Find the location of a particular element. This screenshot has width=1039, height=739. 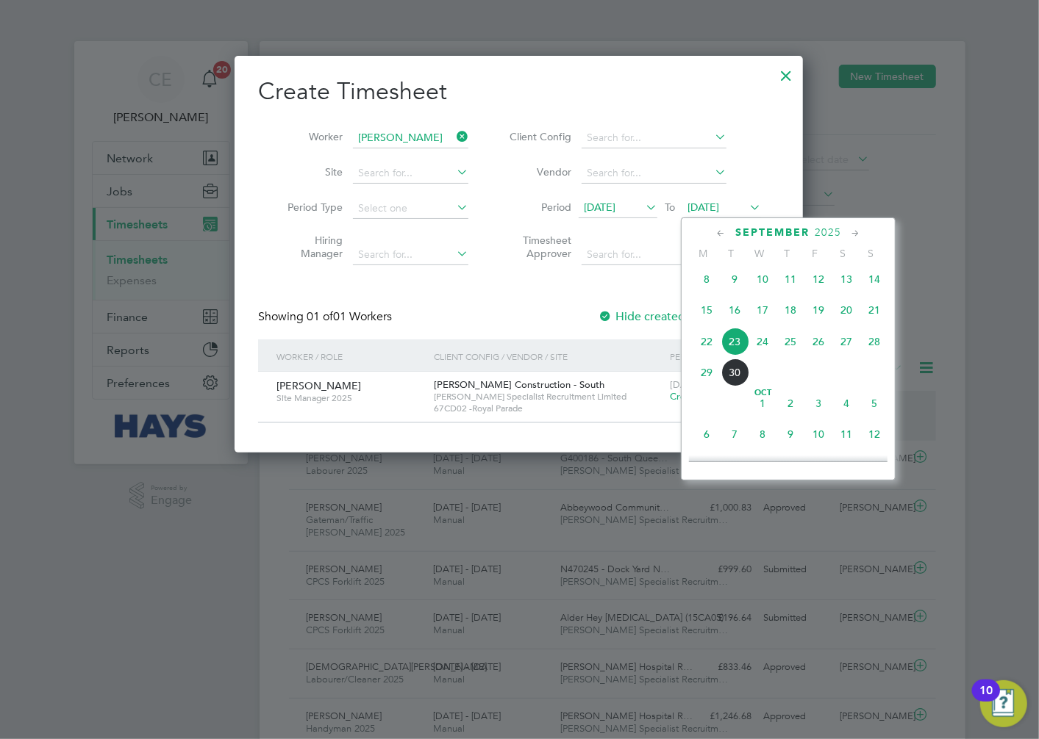

span: W is located at coordinates (759, 254).